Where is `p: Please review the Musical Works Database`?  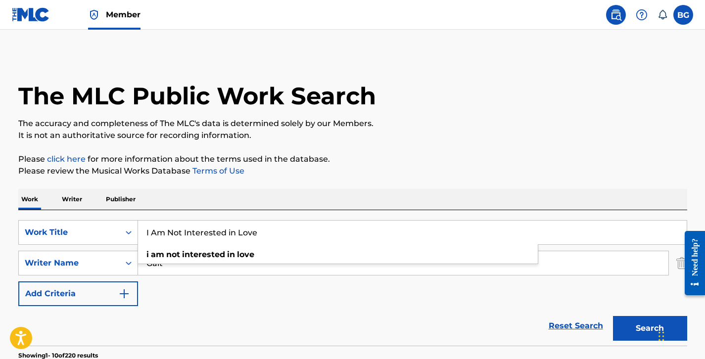
p: Please review the Musical Works Database is located at coordinates (353, 171).